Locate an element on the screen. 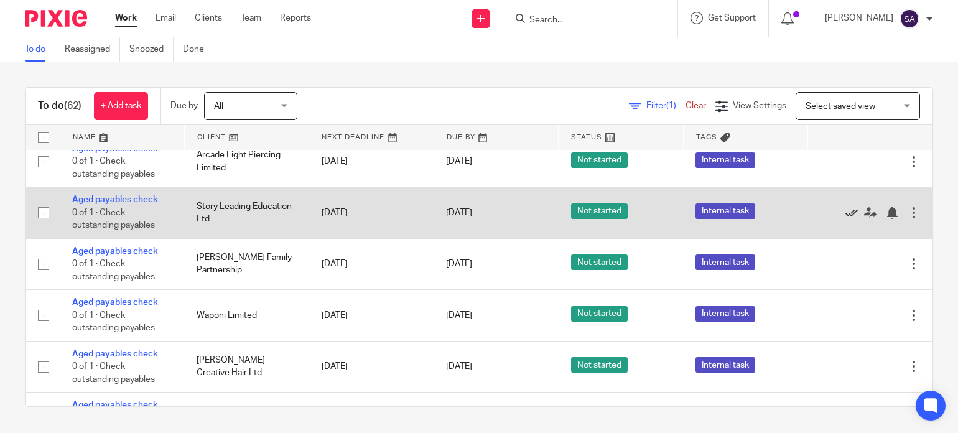 The height and width of the screenshot is (433, 958). span: (1) is located at coordinates (671, 106).